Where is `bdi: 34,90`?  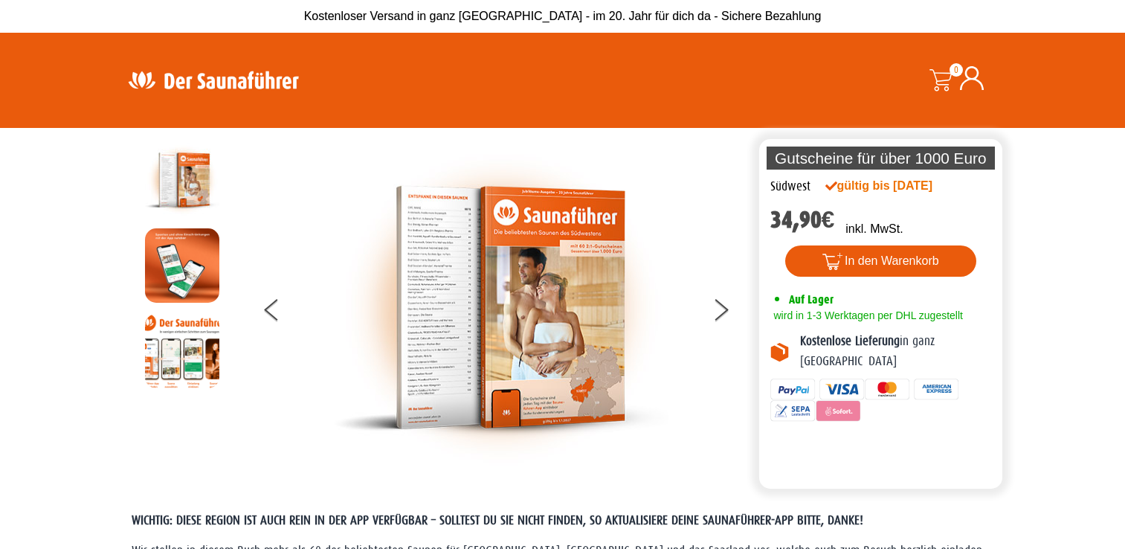
bdi: 34,90 is located at coordinates (802, 219).